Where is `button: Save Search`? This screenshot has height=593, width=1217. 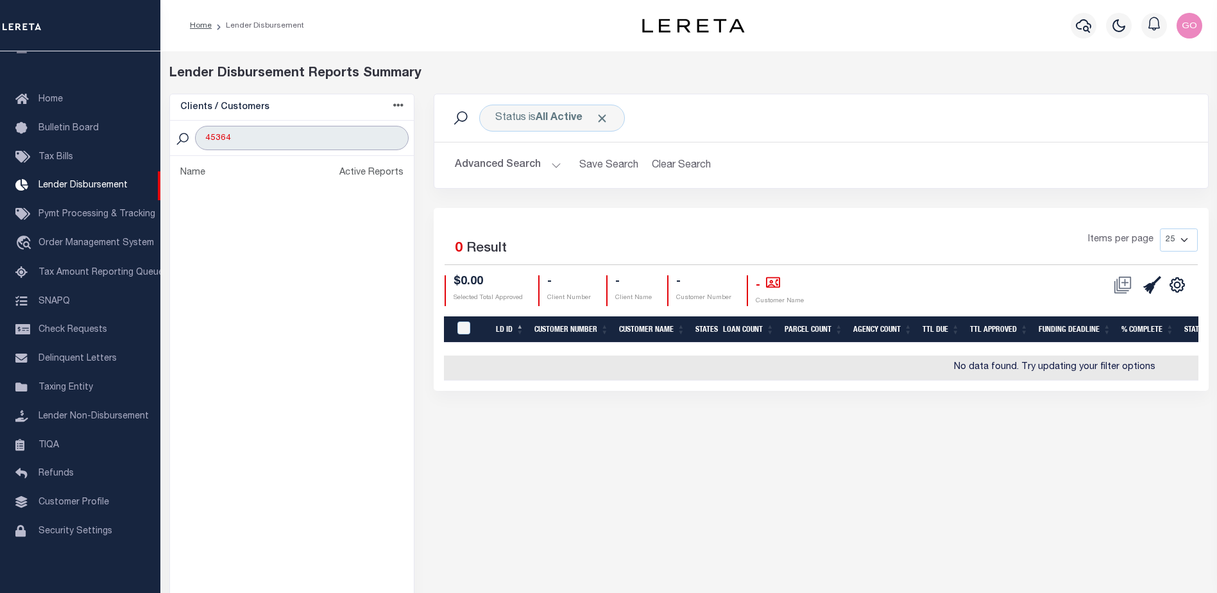 button: Save Search is located at coordinates (609, 165).